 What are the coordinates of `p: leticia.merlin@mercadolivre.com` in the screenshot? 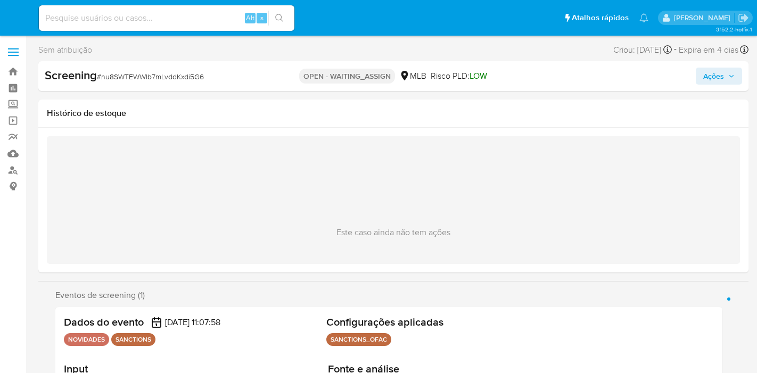 It's located at (704, 18).